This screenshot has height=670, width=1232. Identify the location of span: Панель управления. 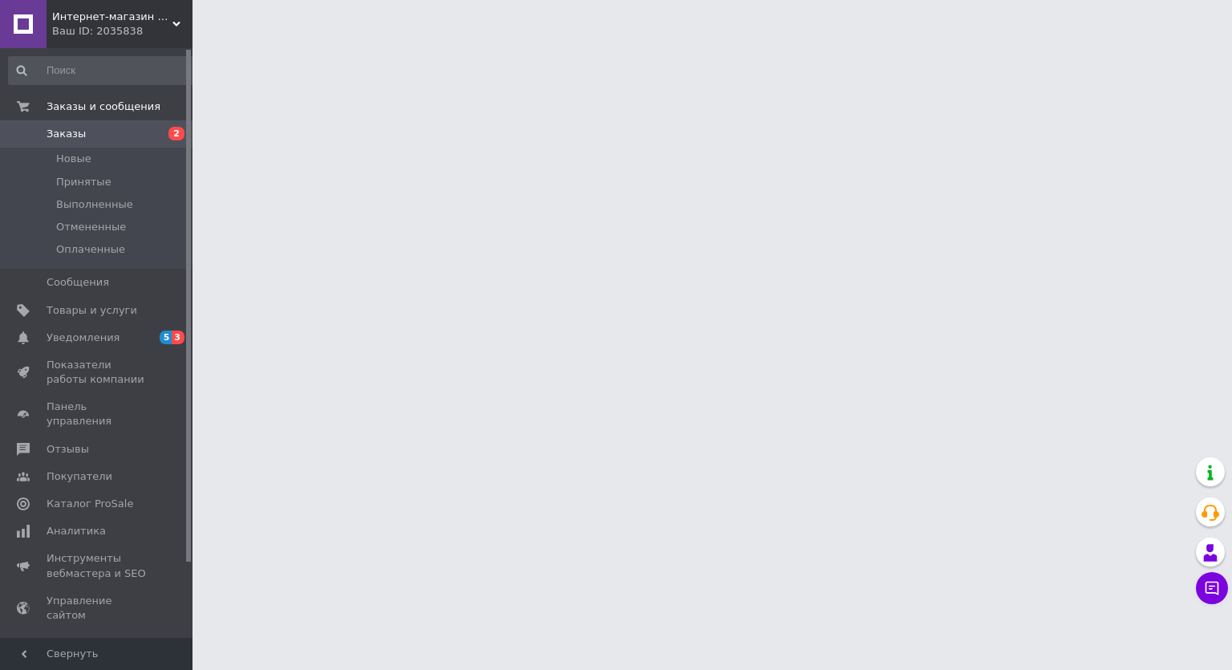
(97, 414).